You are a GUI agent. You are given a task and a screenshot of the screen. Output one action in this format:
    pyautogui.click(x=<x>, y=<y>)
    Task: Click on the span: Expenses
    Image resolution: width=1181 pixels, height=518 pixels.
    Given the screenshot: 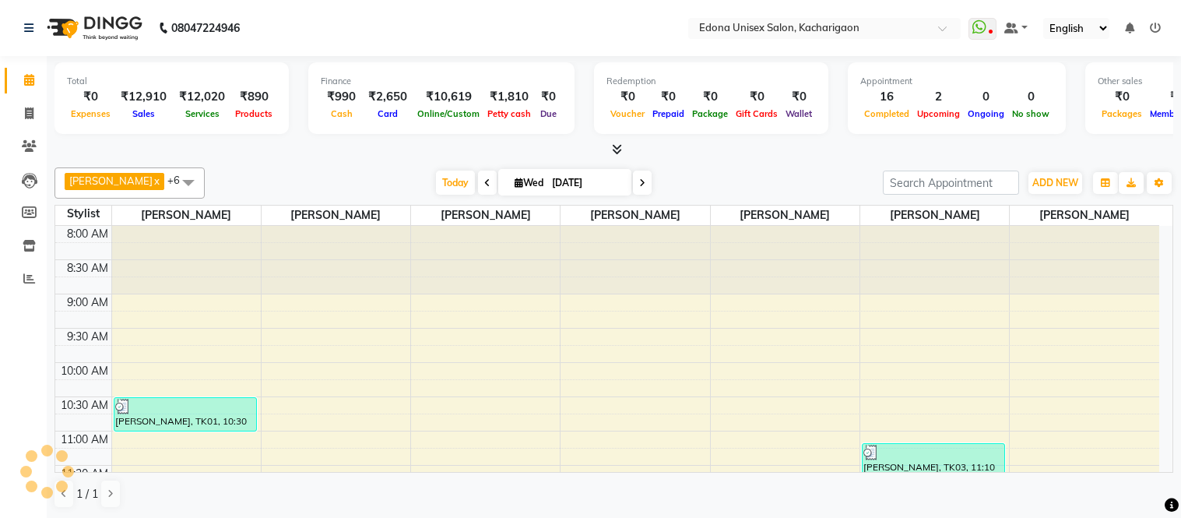 What is the action you would take?
    pyautogui.click(x=90, y=114)
    